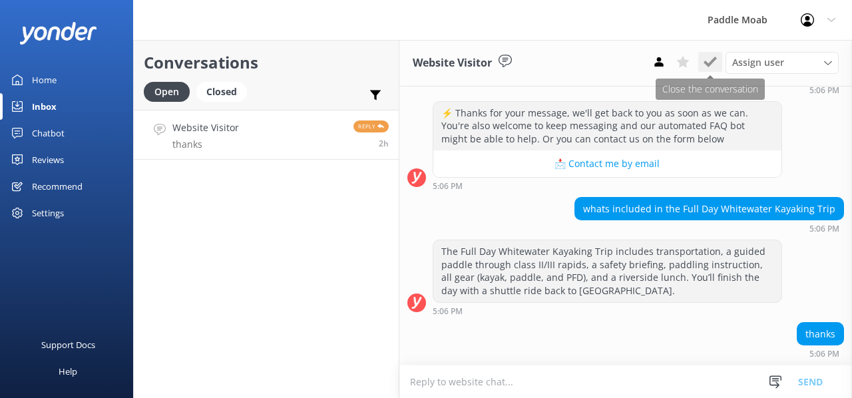 This screenshot has width=852, height=398. Describe the element at coordinates (383, 143) in the screenshot. I see `span: 05:06pm 17-Aug-2025 (UTC -06:00) America/Denver` at that location.